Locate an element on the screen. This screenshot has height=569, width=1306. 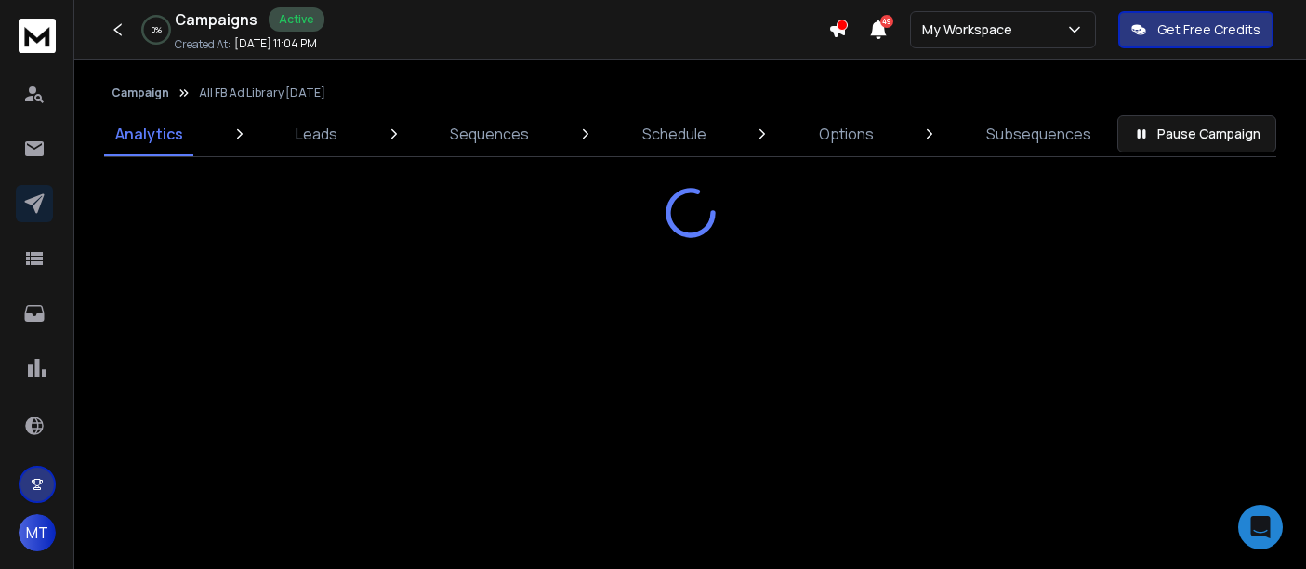
a: Options is located at coordinates (846, 134).